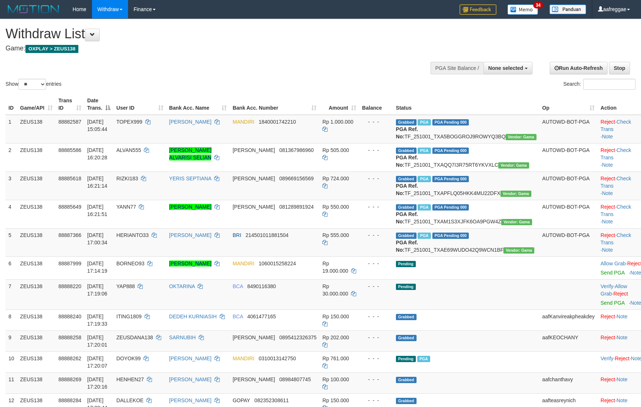  I want to click on span: OXPLAY > ZEUS138, so click(52, 49).